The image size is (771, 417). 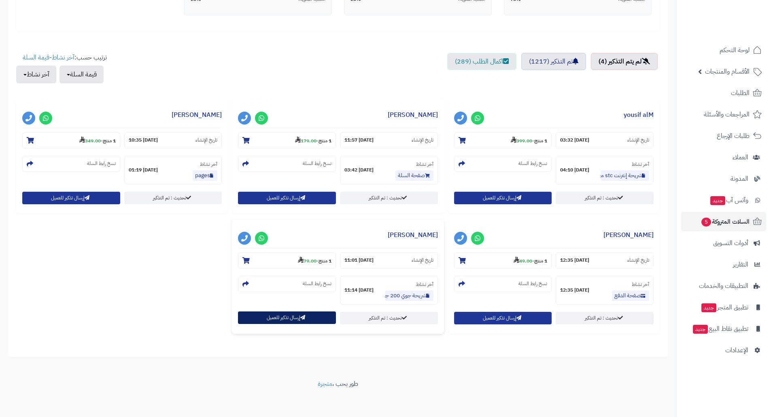 What do you see at coordinates (739, 179) in the screenshot?
I see `span: المدونة` at bounding box center [739, 179].